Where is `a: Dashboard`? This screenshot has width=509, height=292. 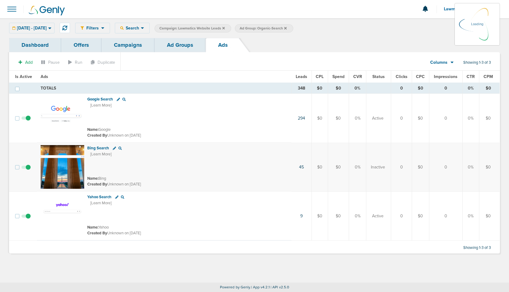
a: Dashboard is located at coordinates (35, 45).